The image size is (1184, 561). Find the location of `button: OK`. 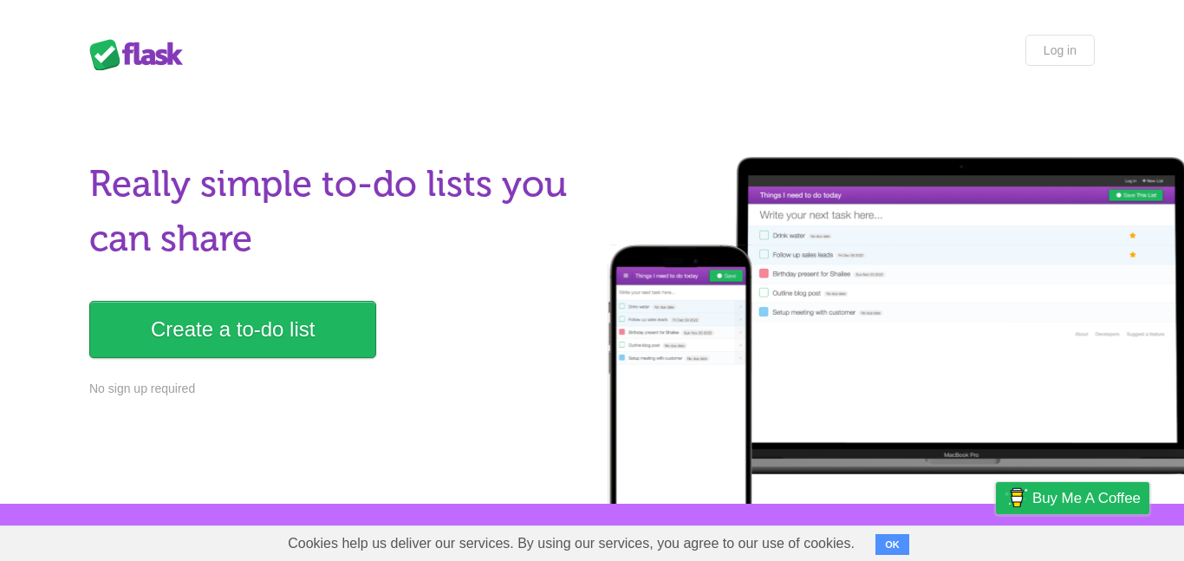

button: OK is located at coordinates (892, 544).